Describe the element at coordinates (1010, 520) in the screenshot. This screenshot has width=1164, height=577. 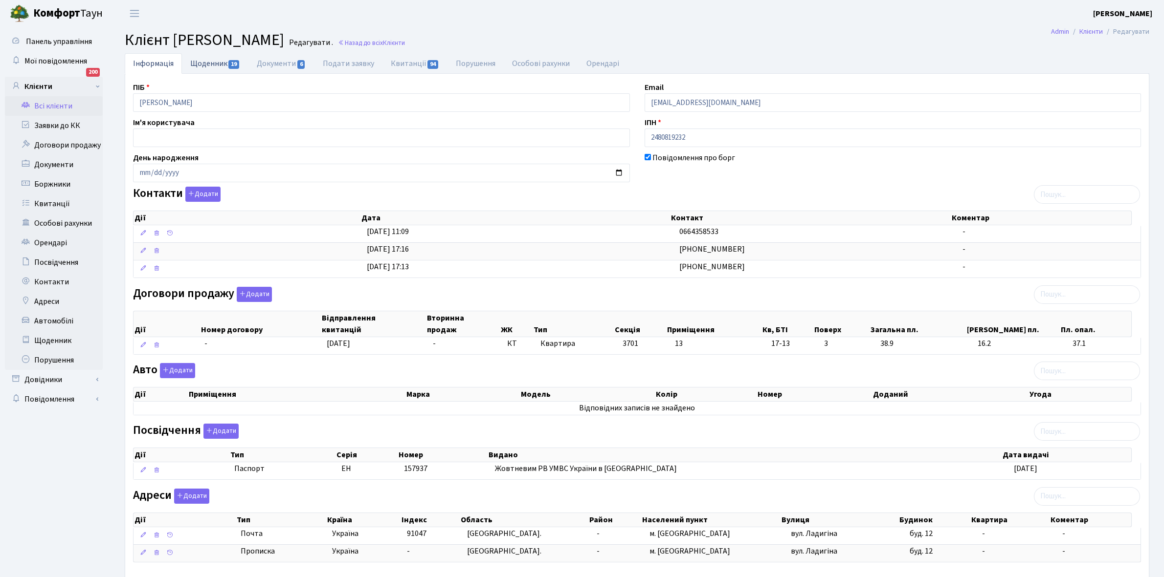
I see `th: Квартира` at that location.